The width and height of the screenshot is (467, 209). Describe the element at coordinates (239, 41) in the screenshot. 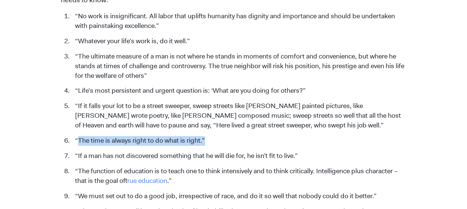

I see `li: “Whatever your life’s work is, do it well.”` at that location.